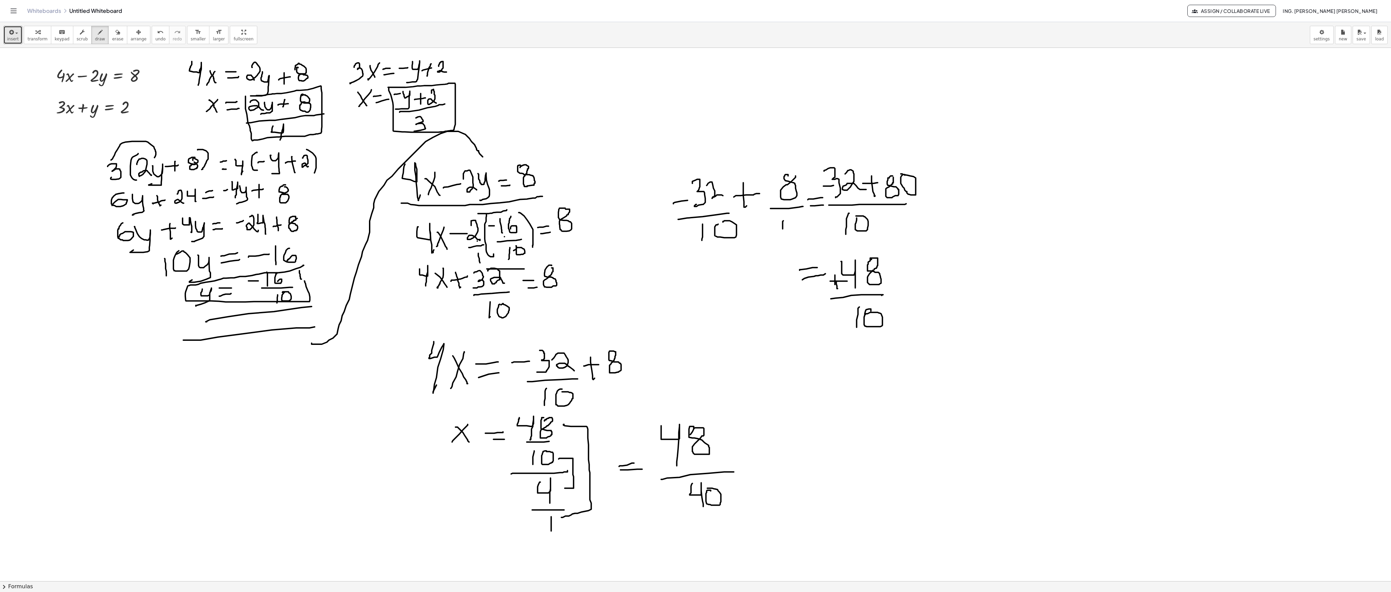 The width and height of the screenshot is (1391, 592). What do you see at coordinates (62, 35) in the screenshot?
I see `button: keyboardkeypad` at bounding box center [62, 35].